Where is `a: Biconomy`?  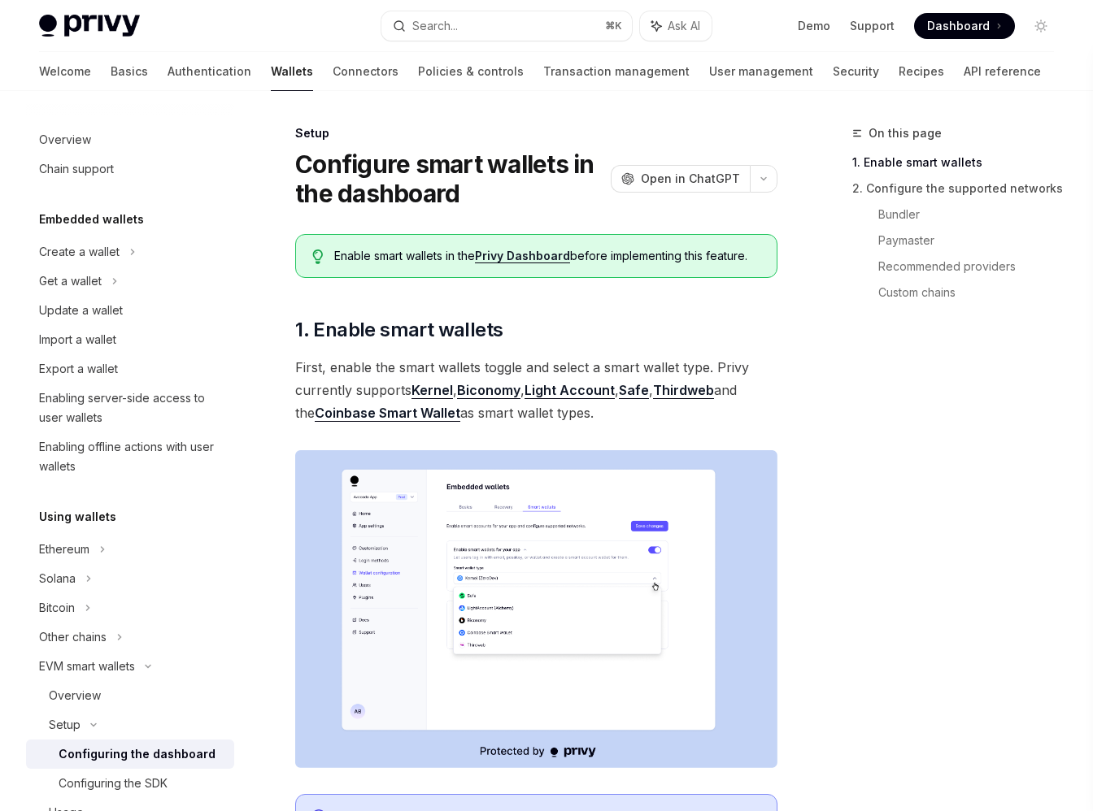 a: Biconomy is located at coordinates (489, 390).